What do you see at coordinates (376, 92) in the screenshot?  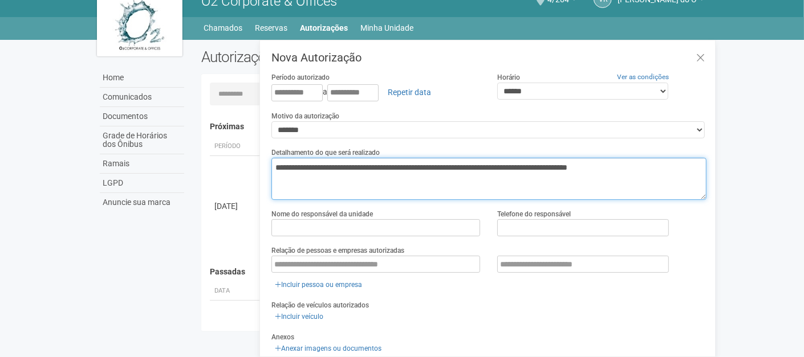 I see `div: a` at bounding box center [376, 92].